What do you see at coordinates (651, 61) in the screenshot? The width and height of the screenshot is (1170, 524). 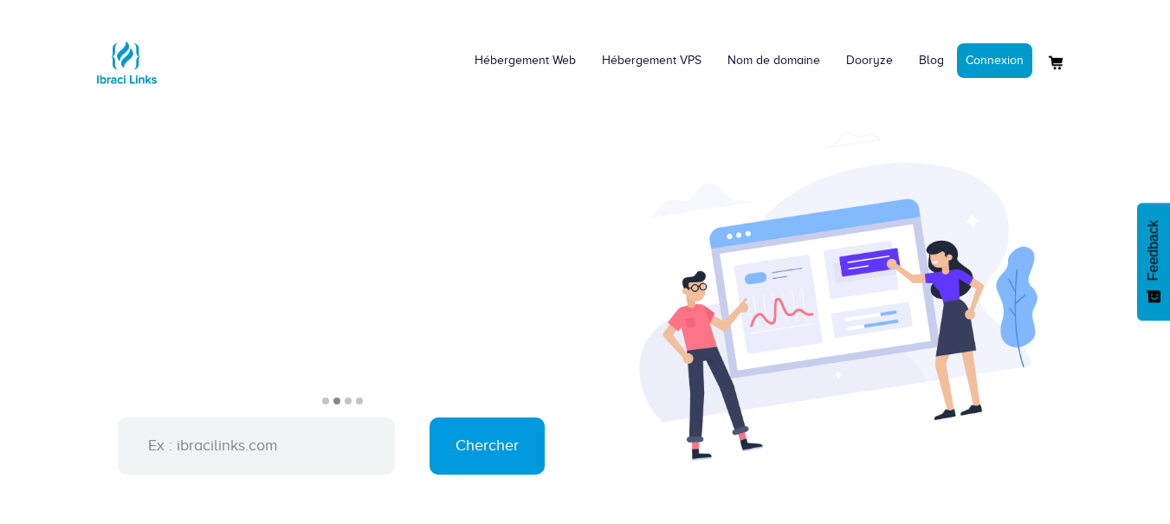 I see `a: Hébergement VPS` at bounding box center [651, 61].